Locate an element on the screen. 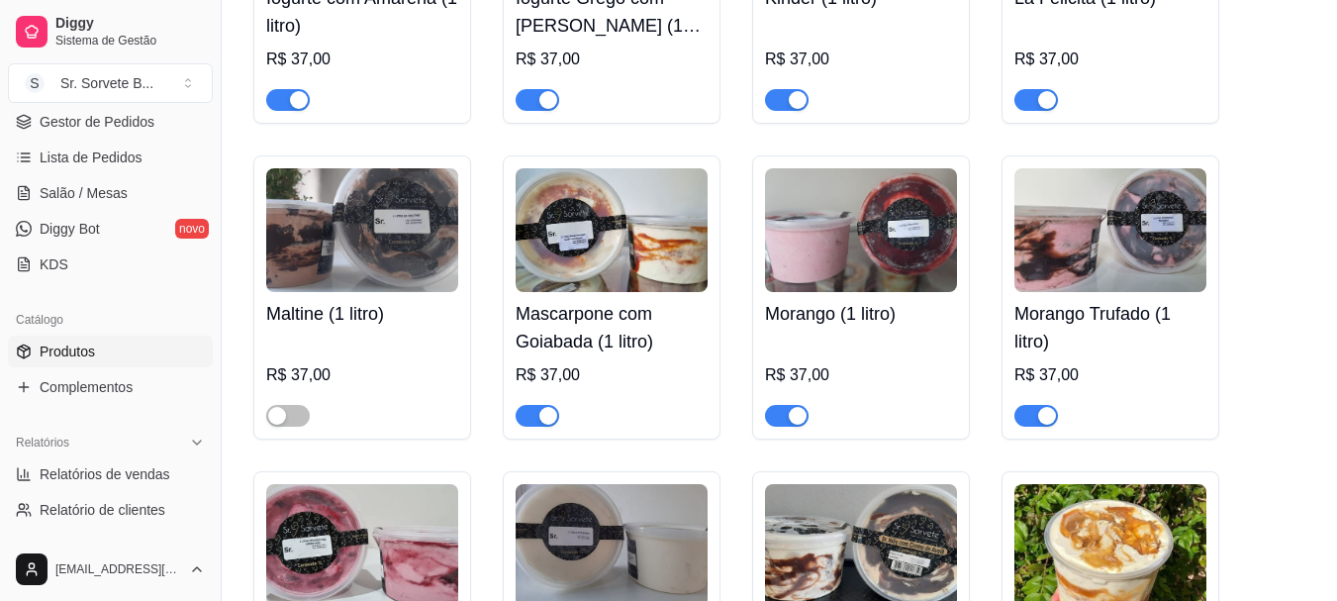 The width and height of the screenshot is (1337, 601). a: KDS is located at coordinates (110, 264).